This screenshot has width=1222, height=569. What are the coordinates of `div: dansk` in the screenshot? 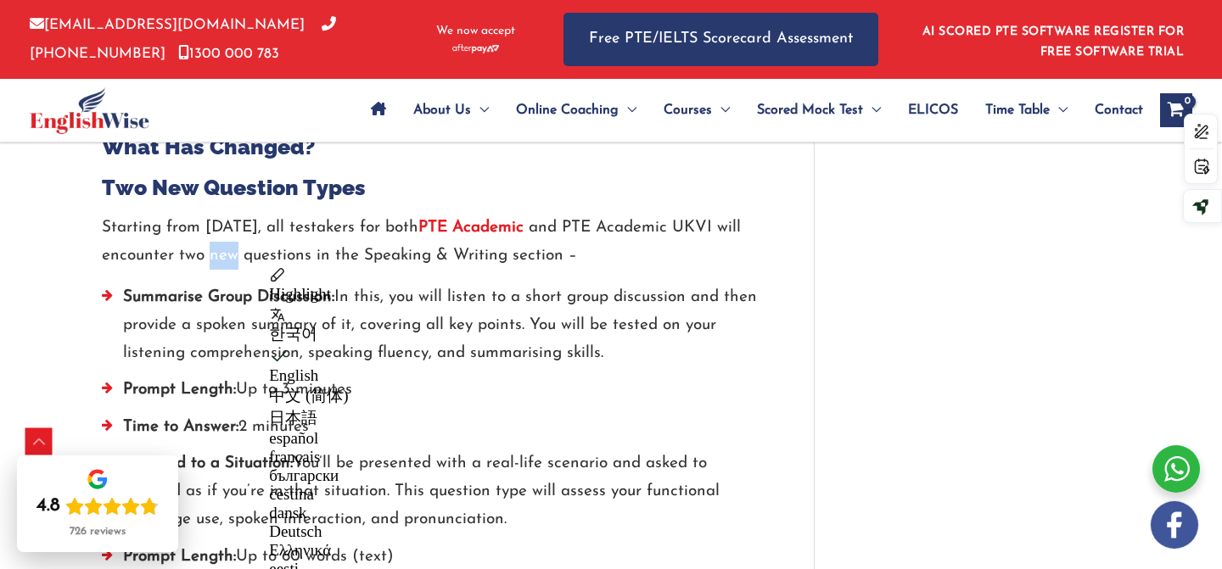 It's located at (390, 513).